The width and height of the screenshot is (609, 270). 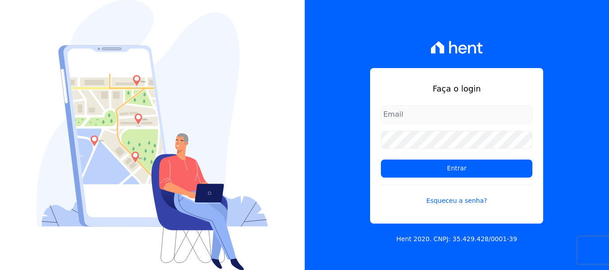 I want to click on input: Email, so click(x=457, y=114).